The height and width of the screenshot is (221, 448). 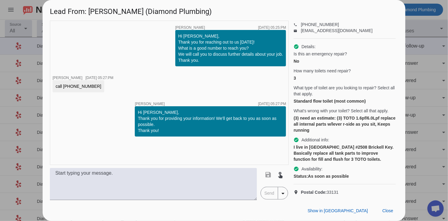 What do you see at coordinates (319, 192) in the screenshot?
I see `span: 33131` at bounding box center [319, 192].